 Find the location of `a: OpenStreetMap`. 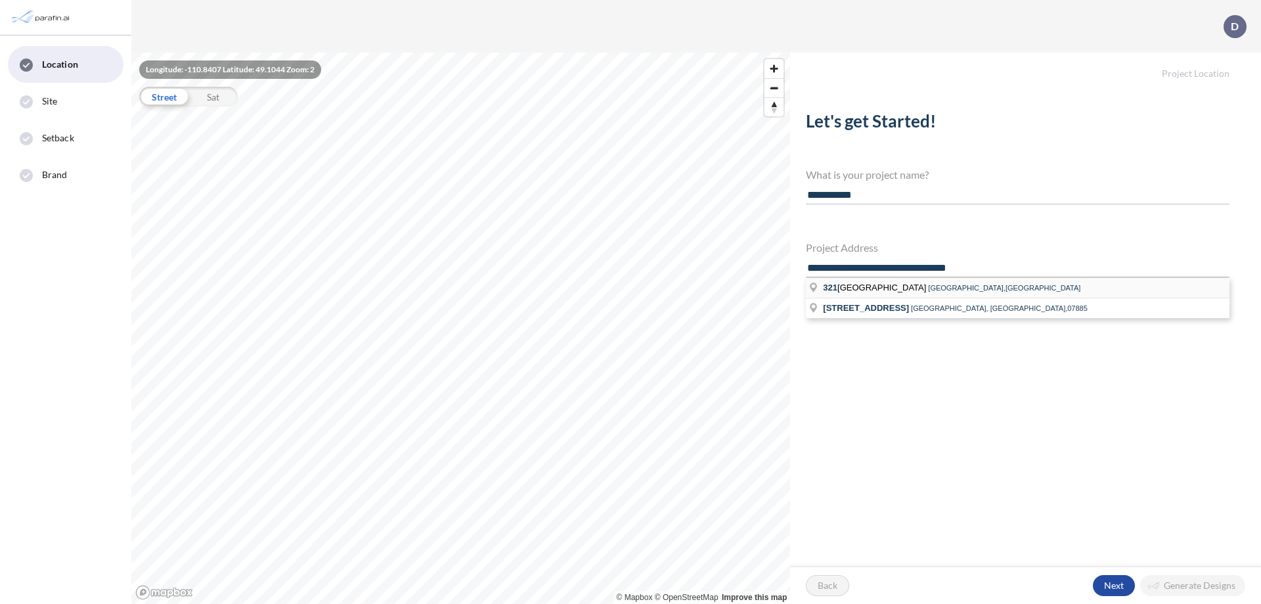

a: OpenStreetMap is located at coordinates (686, 597).